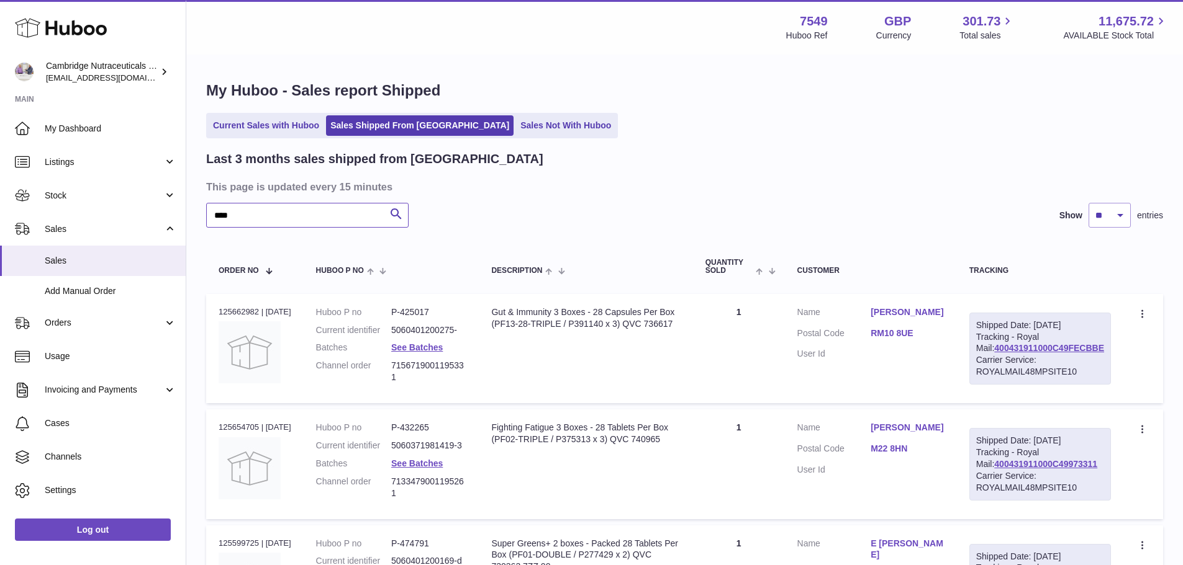  Describe the element at coordinates (897, 21) in the screenshot. I see `strong: GBP` at that location.